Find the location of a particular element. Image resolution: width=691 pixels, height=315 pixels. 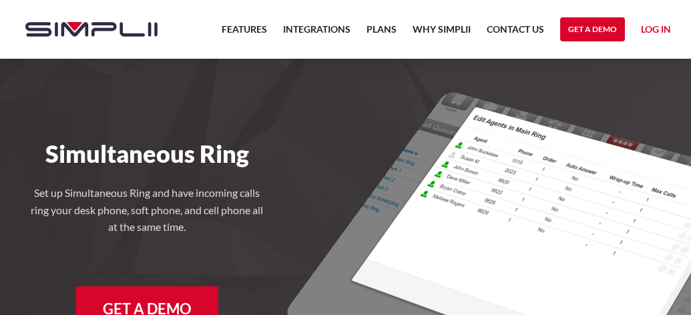

a: Get a Demo is located at coordinates (592, 29).